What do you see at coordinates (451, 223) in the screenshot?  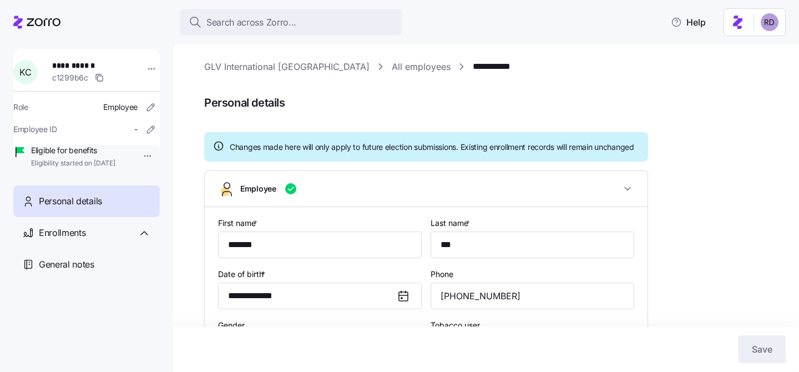 I see `label: Last name` at bounding box center [451, 223].